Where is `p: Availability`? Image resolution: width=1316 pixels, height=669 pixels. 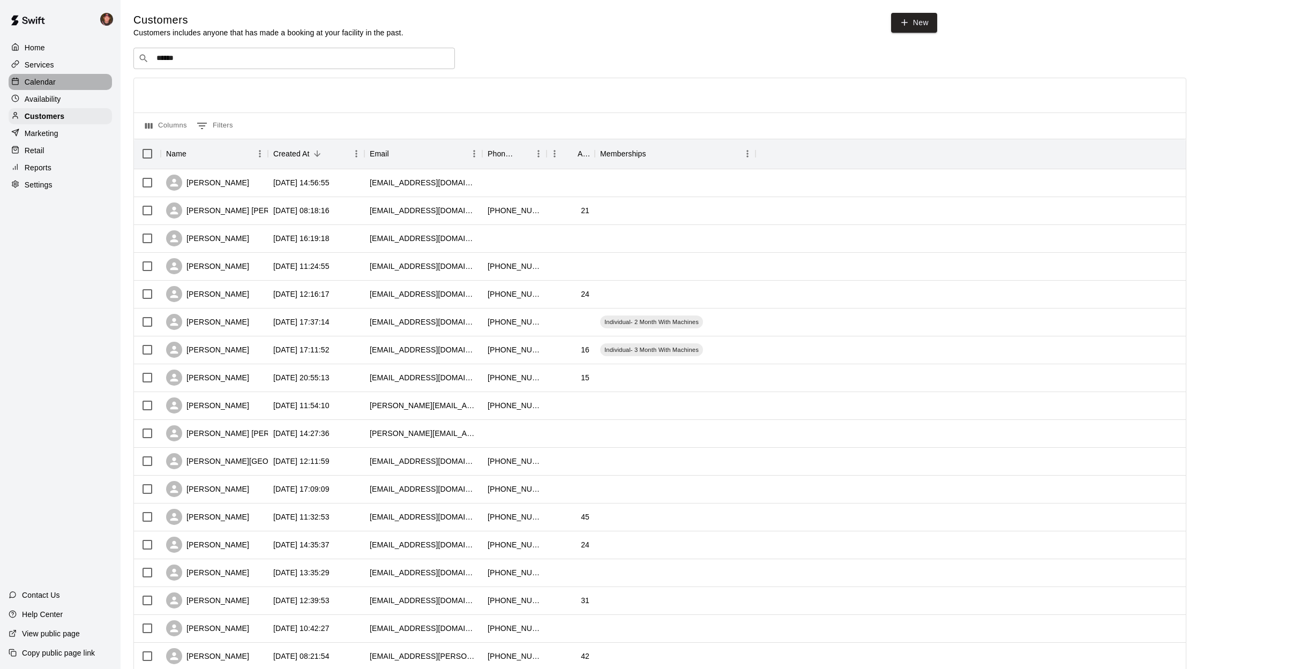
p: Availability is located at coordinates (43, 99).